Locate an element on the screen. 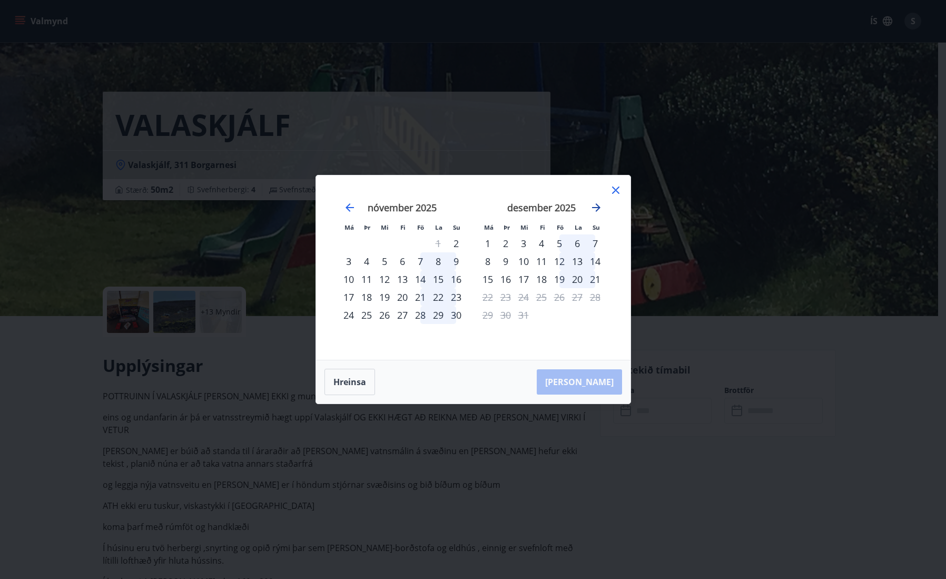 This screenshot has height=579, width=946. div: 1 is located at coordinates (488, 243).